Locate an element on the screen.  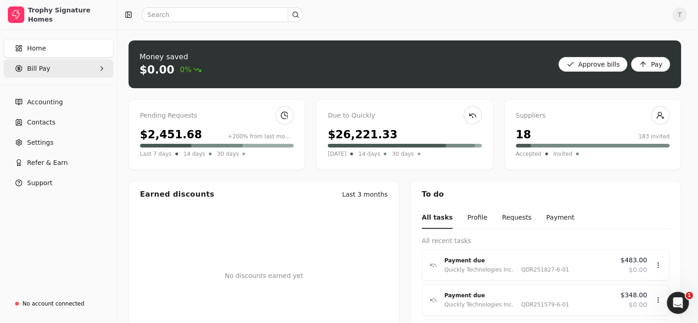
span: T is located at coordinates (680, 15).